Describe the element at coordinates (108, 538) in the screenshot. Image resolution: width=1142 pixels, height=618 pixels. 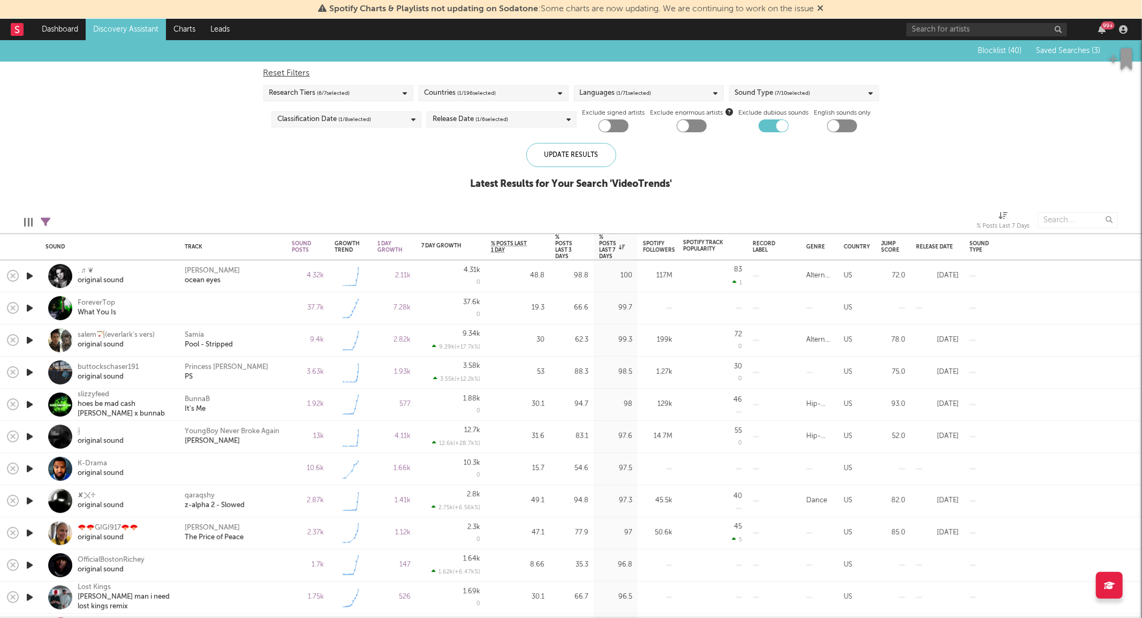
I see `div: original sound` at that location.